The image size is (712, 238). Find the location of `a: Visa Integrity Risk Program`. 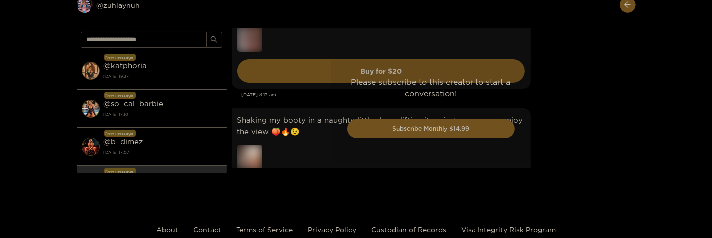

a: Visa Integrity Risk Program is located at coordinates (509, 229).